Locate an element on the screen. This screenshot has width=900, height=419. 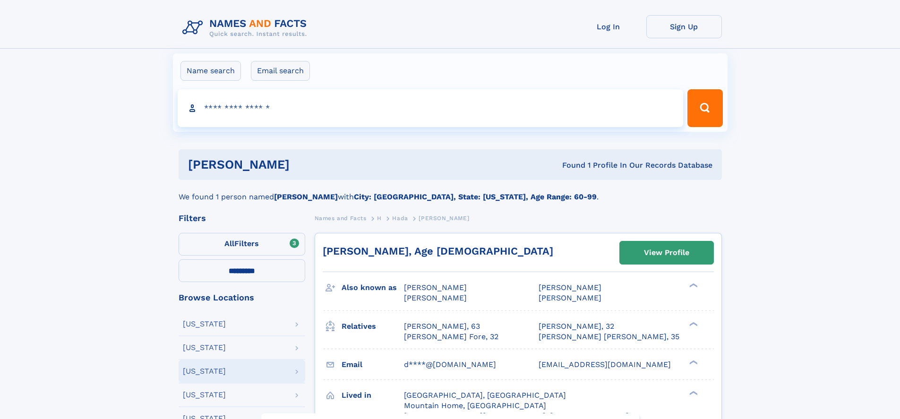
a: Names and Facts is located at coordinates (340, 218).